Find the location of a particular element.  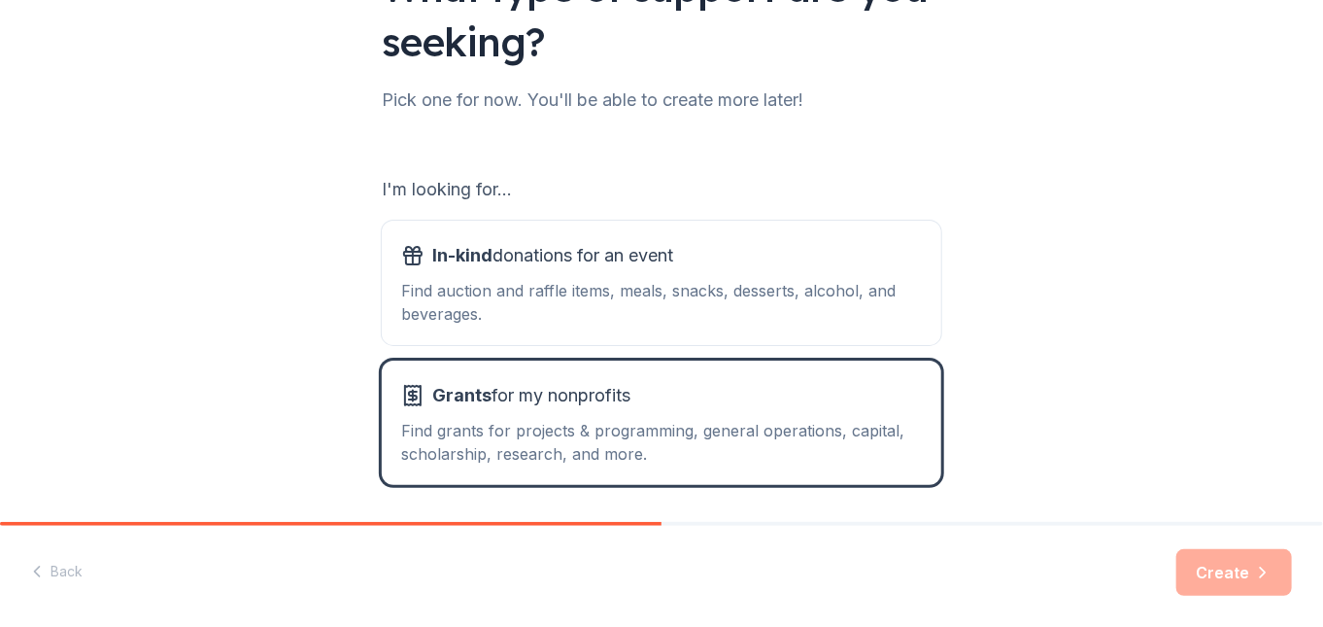

div: Find grants for projects & programming, general operations, capital, scholarship, research, and m... is located at coordinates (662, 442).